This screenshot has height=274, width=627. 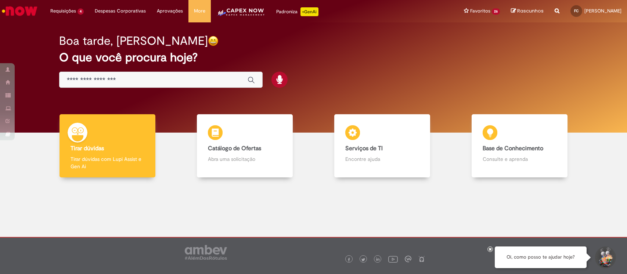 I want to click on a: Rascunhos, so click(x=527, y=11).